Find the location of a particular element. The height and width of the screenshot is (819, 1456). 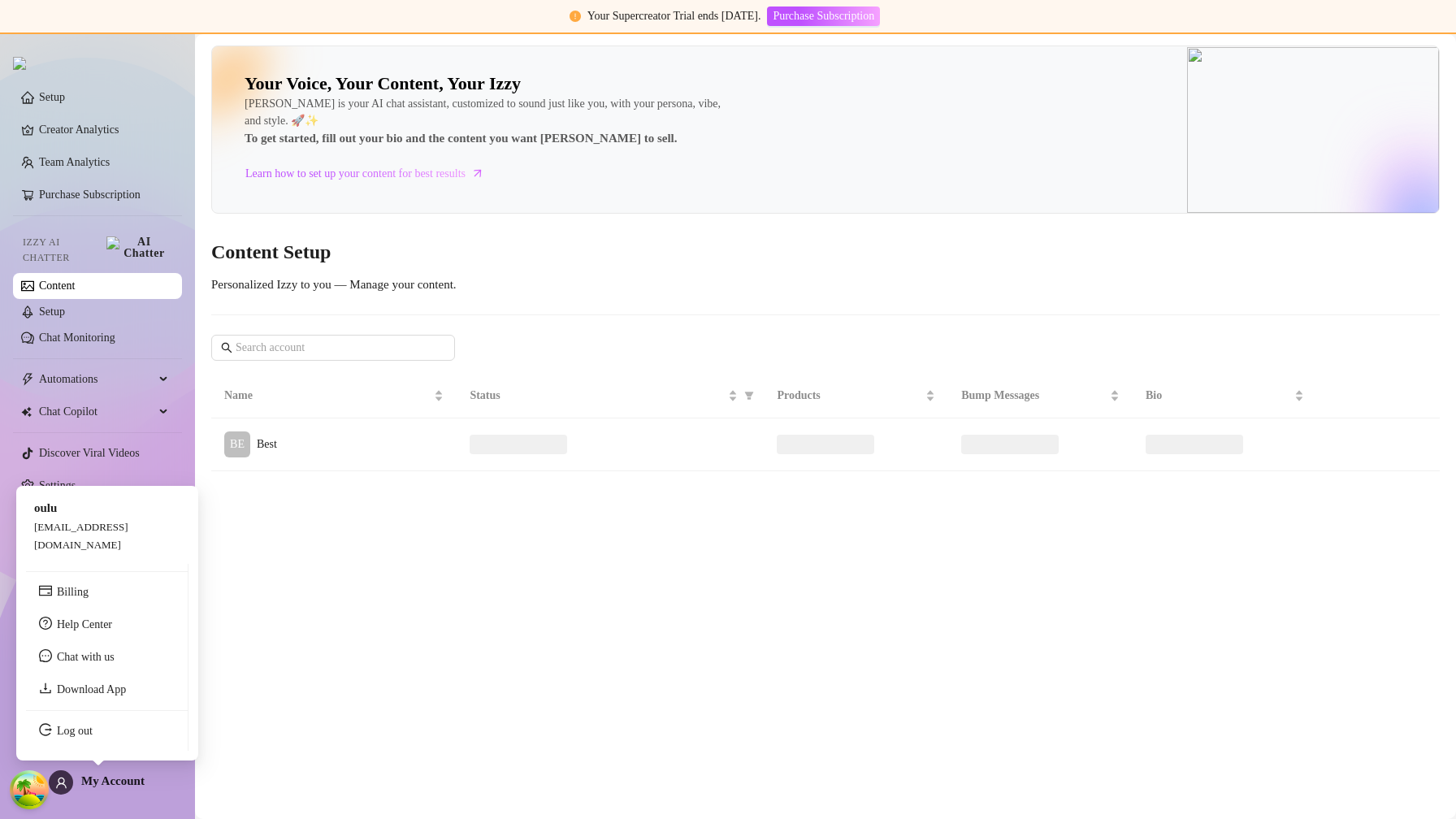

span: thunderbolt is located at coordinates (28, 380).